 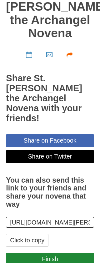 What do you see at coordinates (50, 54) in the screenshot?
I see `a: Invite your friends` at bounding box center [50, 54].